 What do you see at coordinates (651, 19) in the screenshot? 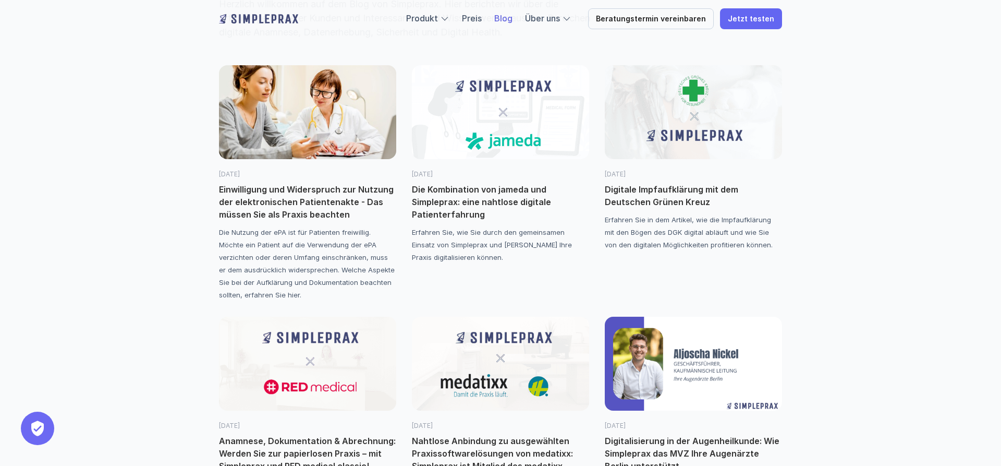
I see `a: Beratungstermin vereinbaren` at bounding box center [651, 19].